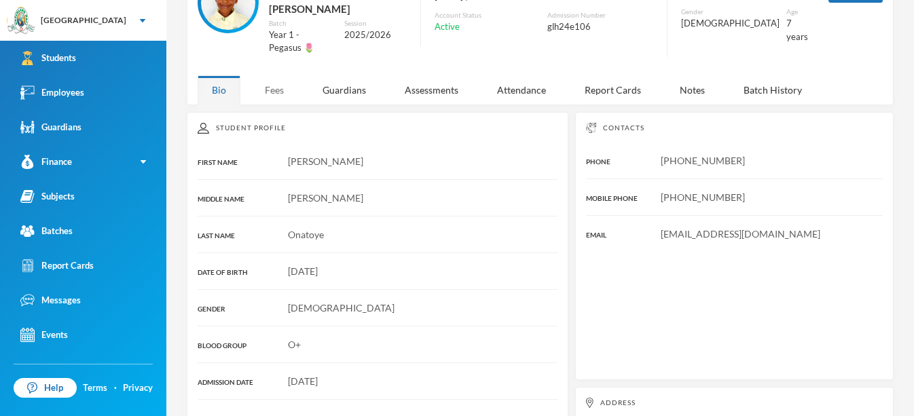 The image size is (914, 416). I want to click on div: Student Profile, so click(377, 128).